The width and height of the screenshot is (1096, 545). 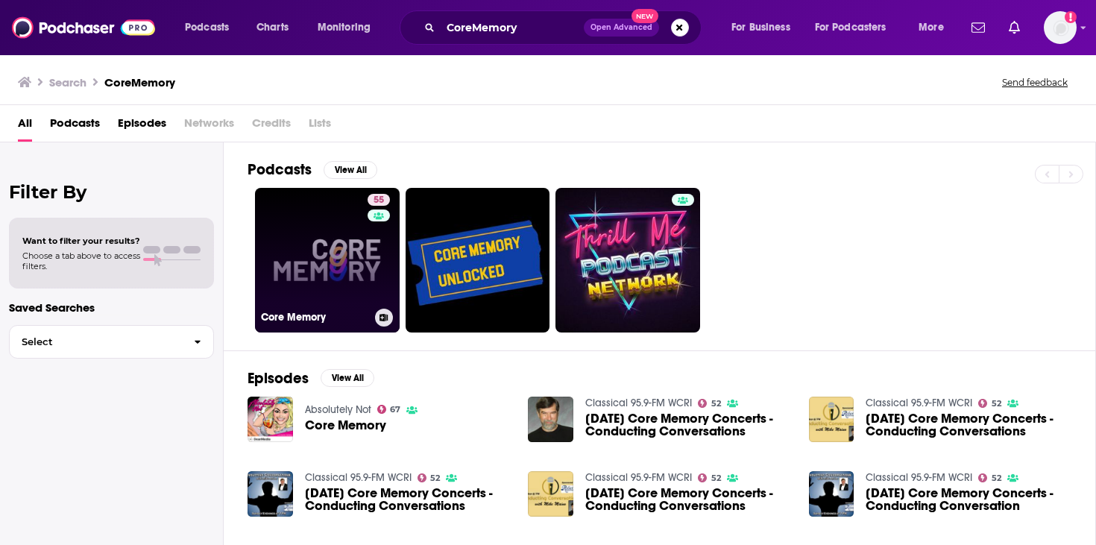 I want to click on a: Episodes, so click(x=142, y=126).